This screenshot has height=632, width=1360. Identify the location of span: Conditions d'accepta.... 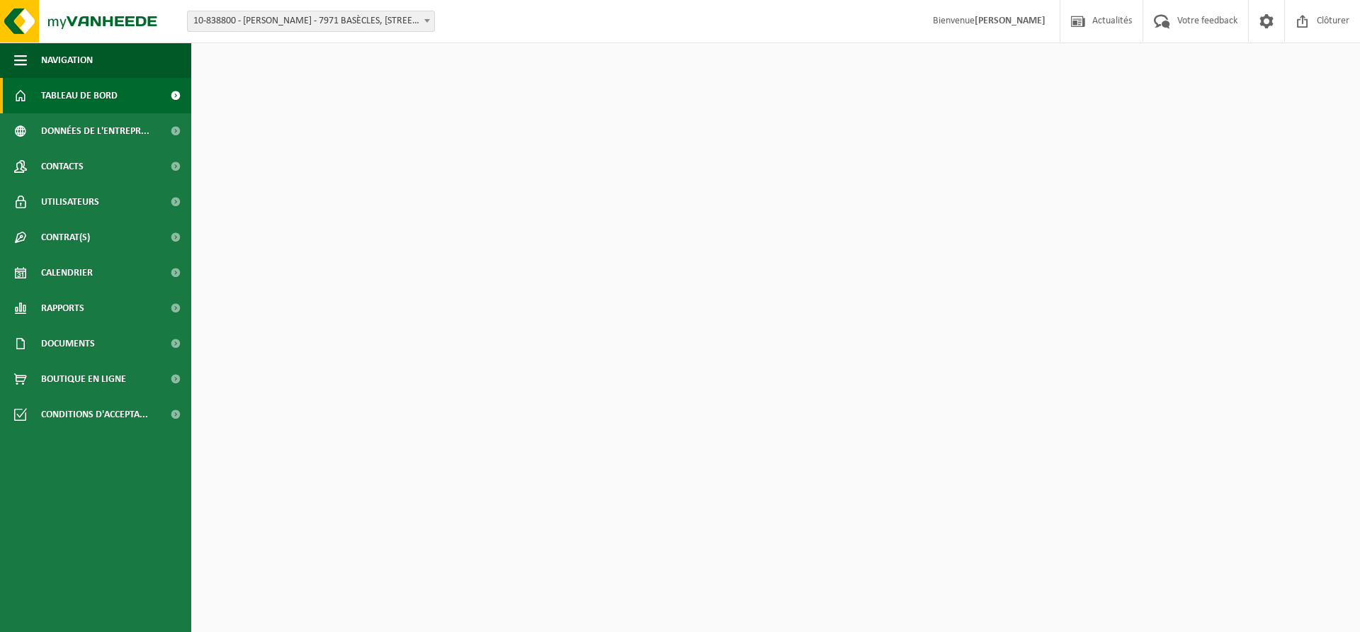
(94, 414).